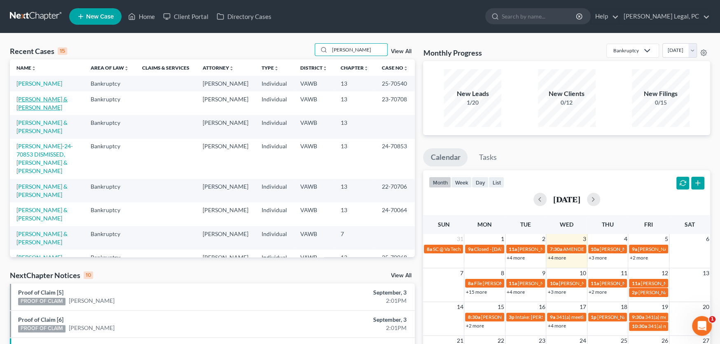  Describe the element at coordinates (566, 93) in the screenshot. I see `div: New Clients` at that location.